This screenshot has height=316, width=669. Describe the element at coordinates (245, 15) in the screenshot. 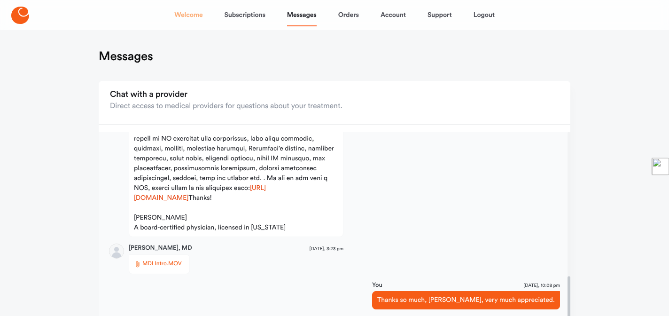

I see `a: Subscriptions` at that location.